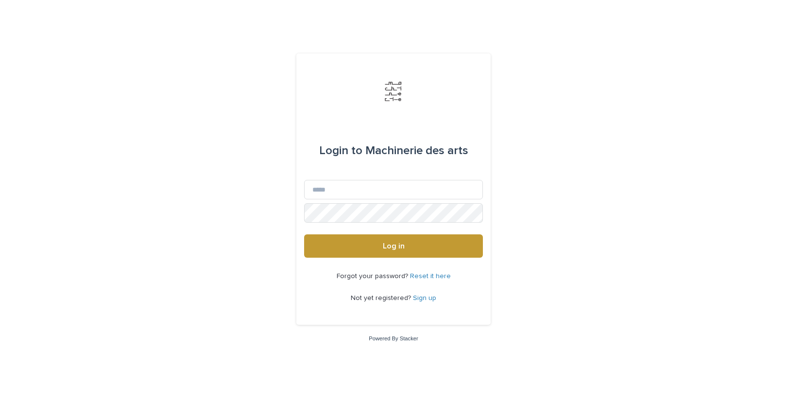  Describe the element at coordinates (393, 338) in the screenshot. I see `a: Powered By Stacker` at that location.